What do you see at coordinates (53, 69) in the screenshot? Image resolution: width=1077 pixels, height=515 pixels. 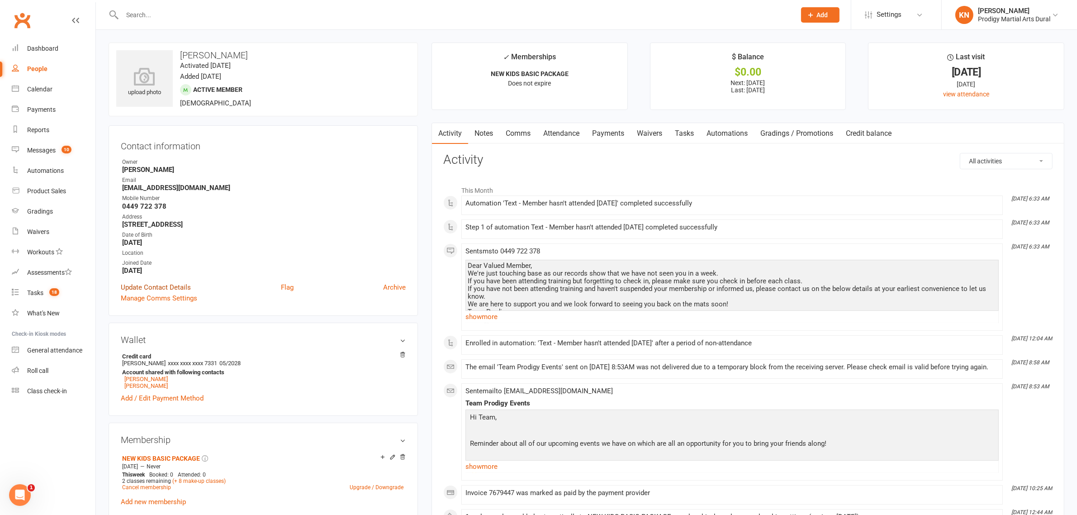 I see `a: People` at bounding box center [53, 69].